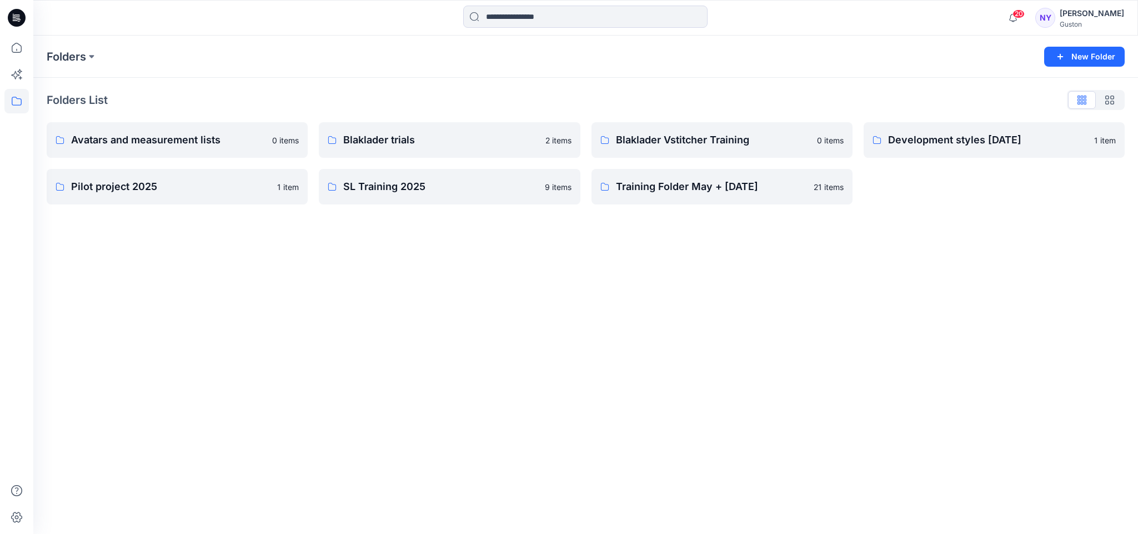 This screenshot has height=534, width=1138. Describe the element at coordinates (558, 187) in the screenshot. I see `p: 9 items` at that location.